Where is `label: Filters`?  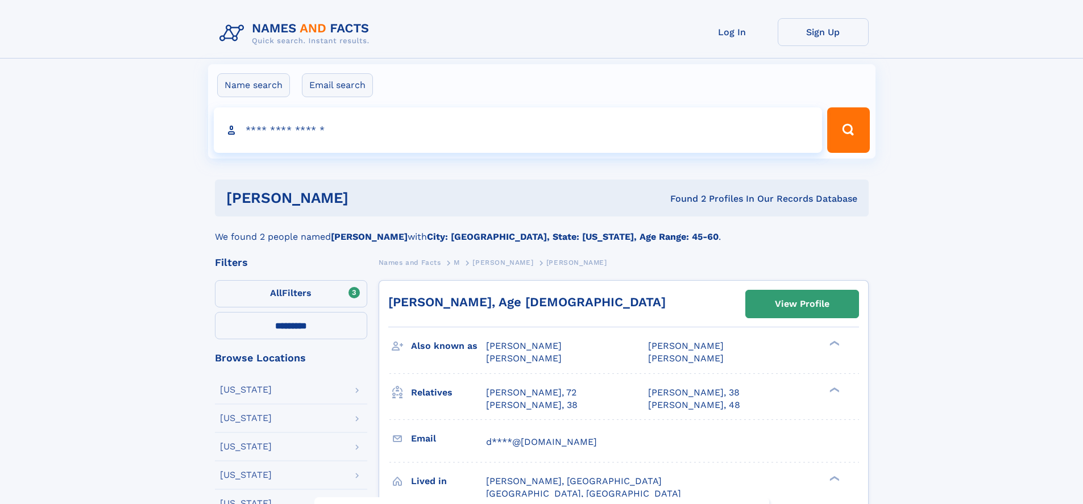 label: Filters is located at coordinates (291, 294).